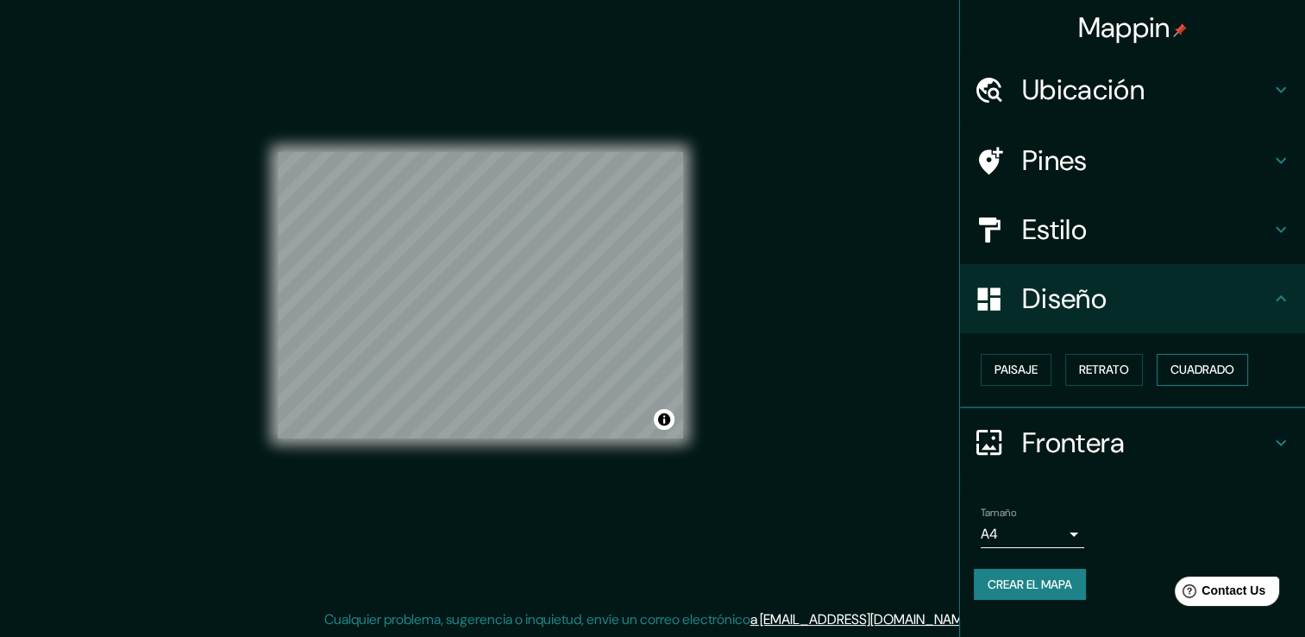 The width and height of the screenshot is (1305, 637). What do you see at coordinates (1030, 584) in the screenshot?
I see `font: Crear el mapa` at bounding box center [1030, 584].